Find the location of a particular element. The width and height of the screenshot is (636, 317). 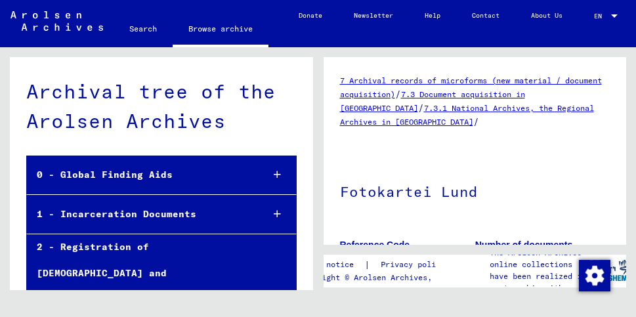

a: 7 Archival records of microforms (new material / document acquisition) is located at coordinates (471, 87).